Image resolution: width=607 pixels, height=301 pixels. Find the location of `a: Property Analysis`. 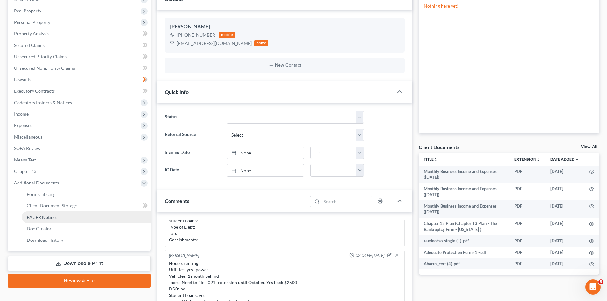

a: Property Analysis is located at coordinates (80, 34).